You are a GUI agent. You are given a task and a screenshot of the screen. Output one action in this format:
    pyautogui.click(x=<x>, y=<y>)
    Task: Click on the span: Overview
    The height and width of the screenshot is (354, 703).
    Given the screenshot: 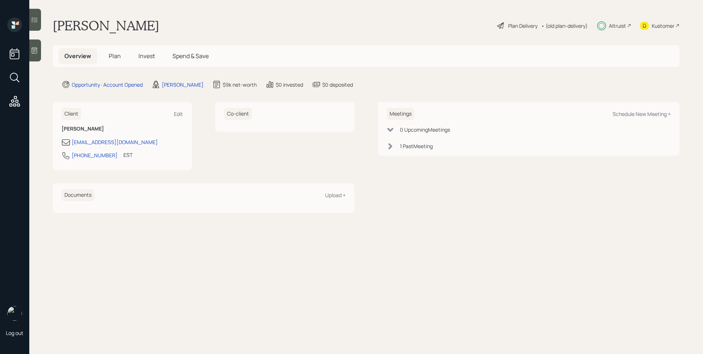 What is the action you would take?
    pyautogui.click(x=78, y=56)
    